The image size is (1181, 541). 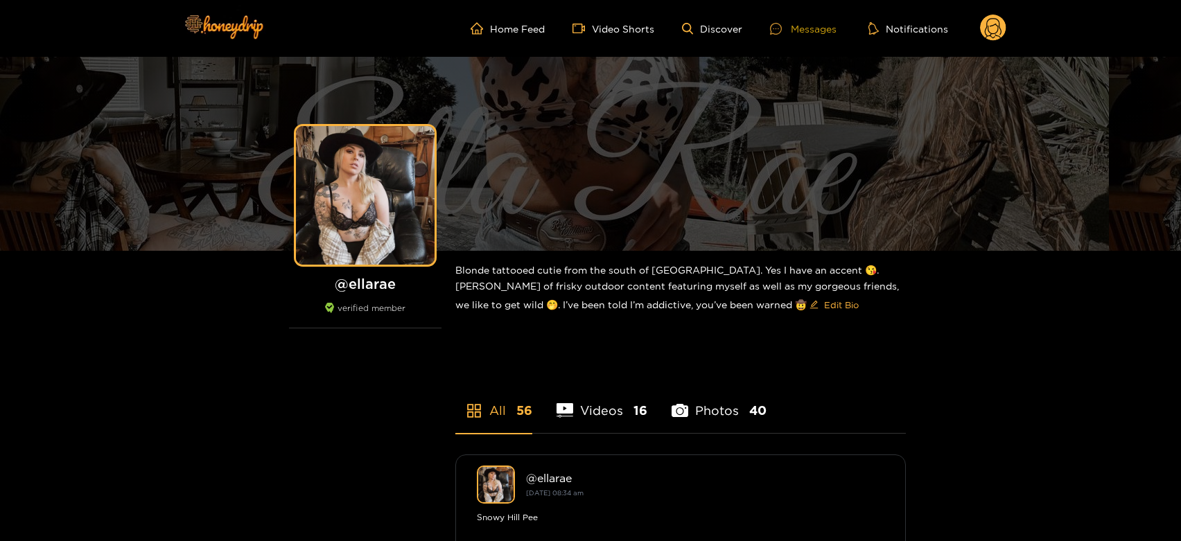 What do you see at coordinates (480, 28) in the screenshot?
I see `span: home` at bounding box center [480, 28].